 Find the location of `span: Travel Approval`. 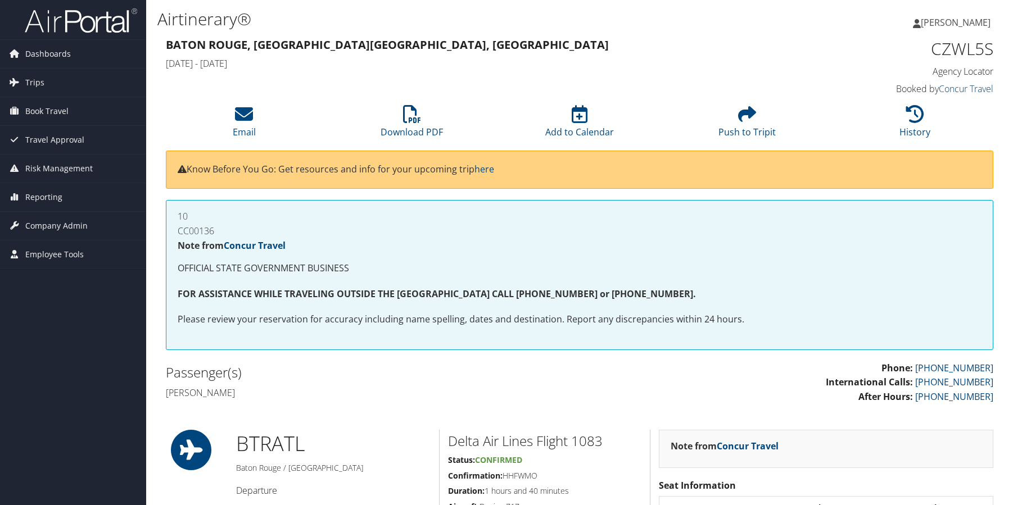

span: Travel Approval is located at coordinates (55, 140).